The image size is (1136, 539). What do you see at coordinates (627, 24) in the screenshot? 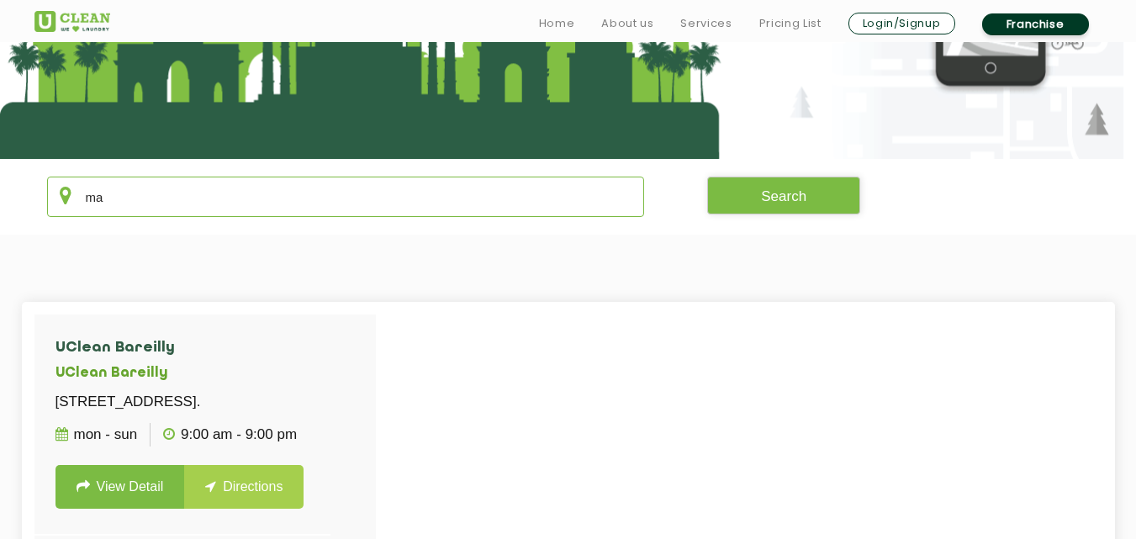
I see `a: About us` at bounding box center [627, 24].